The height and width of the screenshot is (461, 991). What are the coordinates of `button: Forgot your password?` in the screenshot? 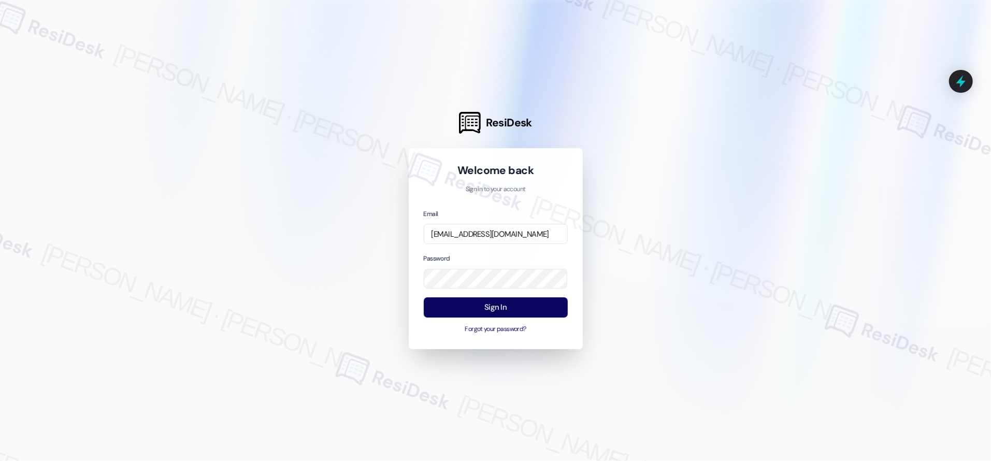 It's located at (496, 329).